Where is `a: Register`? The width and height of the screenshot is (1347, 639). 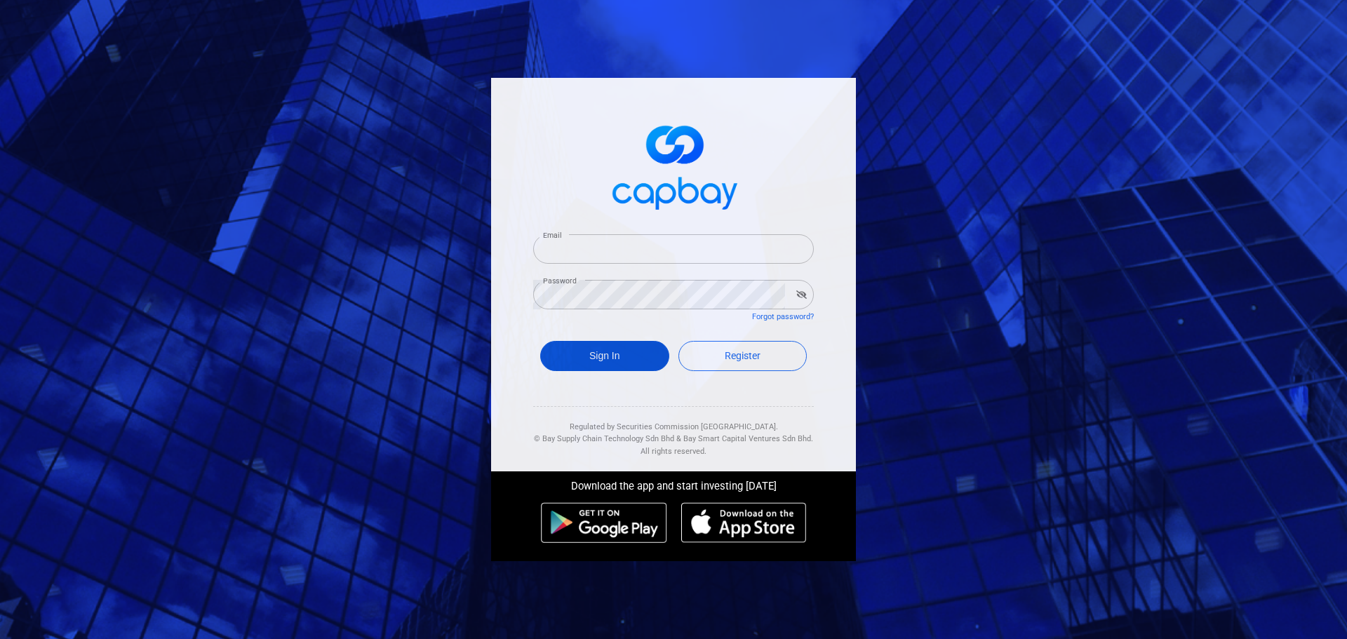
a: Register is located at coordinates (743, 356).